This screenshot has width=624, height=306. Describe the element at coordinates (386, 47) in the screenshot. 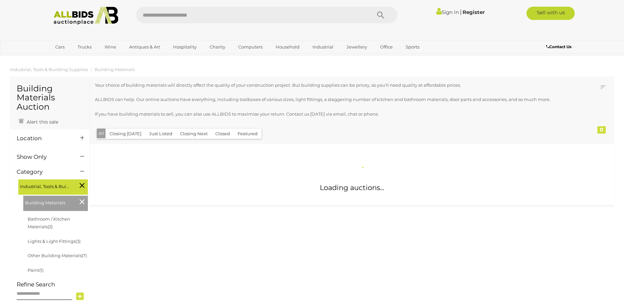

I see `a: Office` at that location.